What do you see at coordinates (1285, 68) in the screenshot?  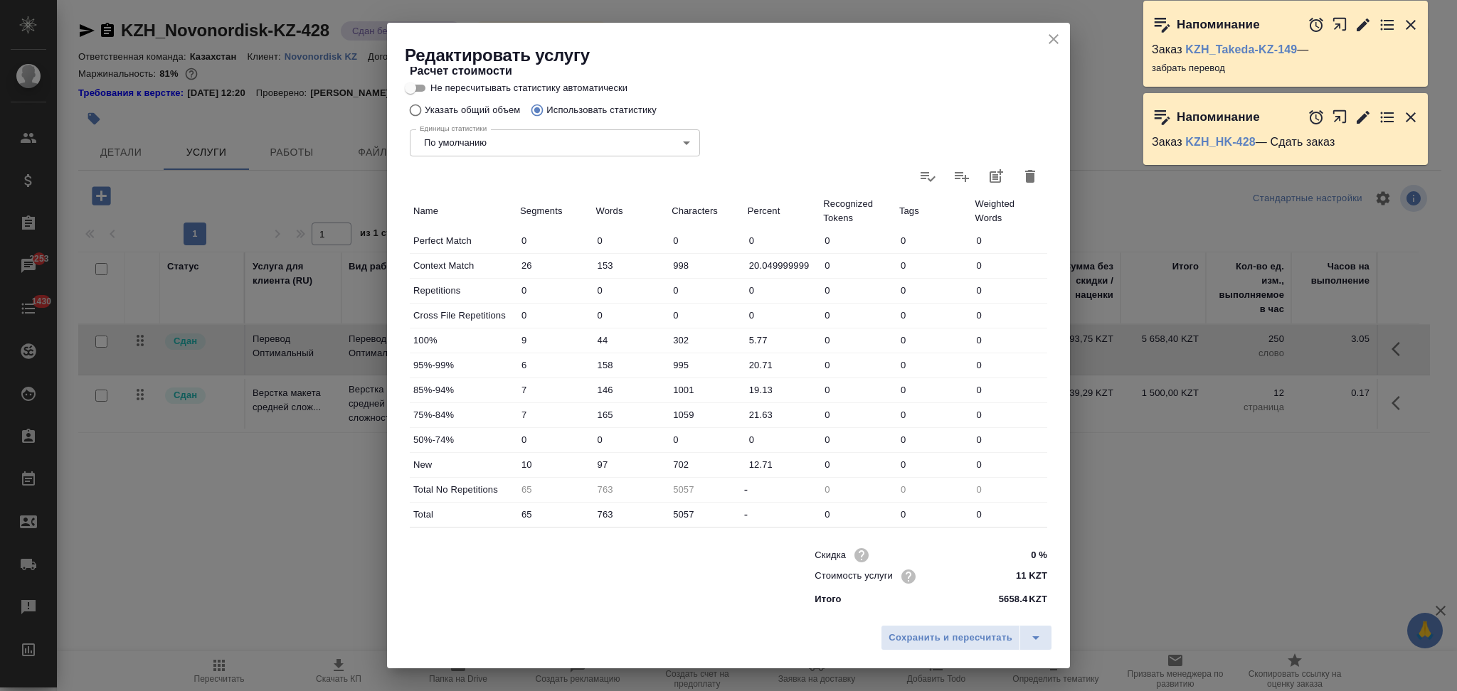 I see `p: забрать перевод` at bounding box center [1285, 68].